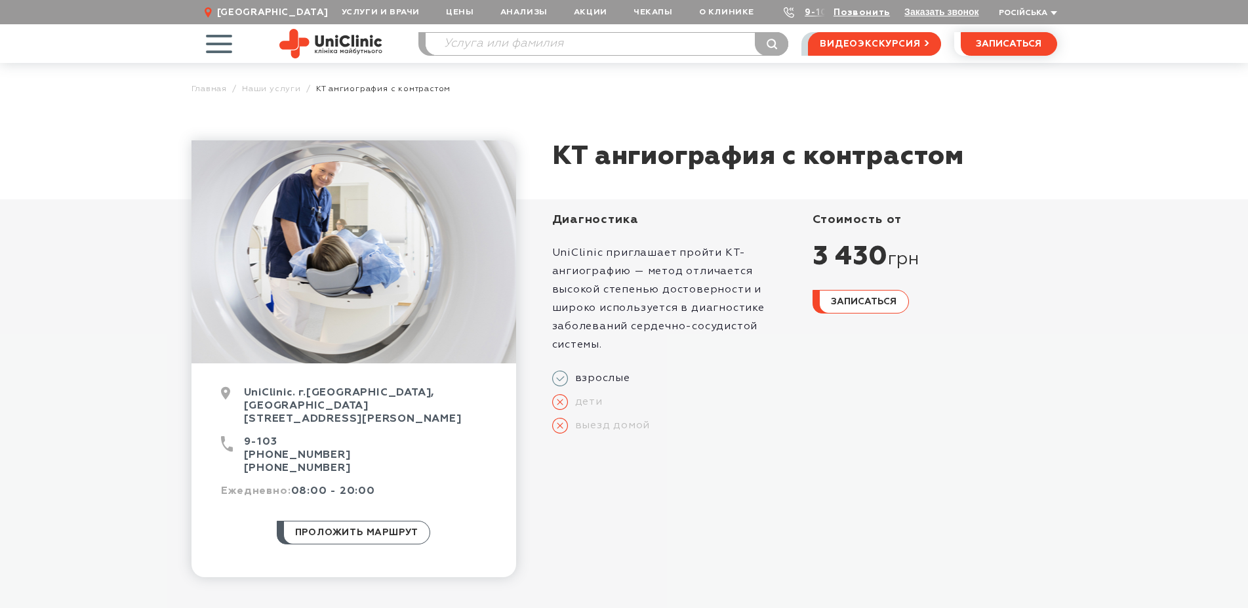 Image resolution: width=1248 pixels, height=608 pixels. What do you see at coordinates (609, 425) in the screenshot?
I see `span: выезд домой` at bounding box center [609, 425].